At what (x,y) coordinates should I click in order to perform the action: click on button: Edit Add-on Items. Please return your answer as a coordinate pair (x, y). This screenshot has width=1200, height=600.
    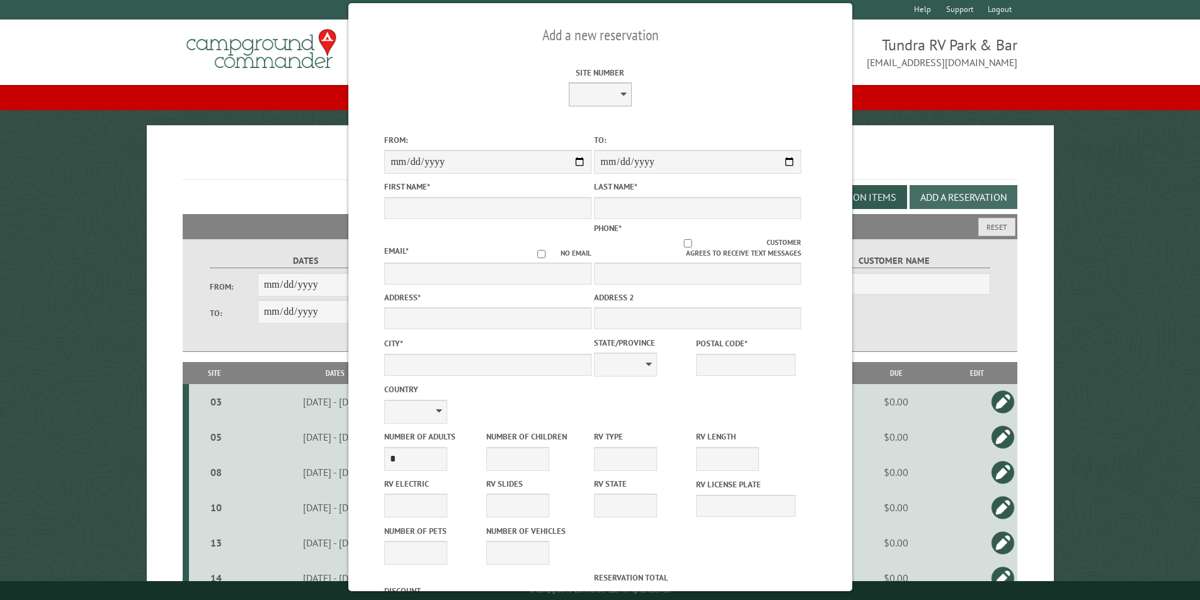
    Looking at the image, I should click on (853, 197).